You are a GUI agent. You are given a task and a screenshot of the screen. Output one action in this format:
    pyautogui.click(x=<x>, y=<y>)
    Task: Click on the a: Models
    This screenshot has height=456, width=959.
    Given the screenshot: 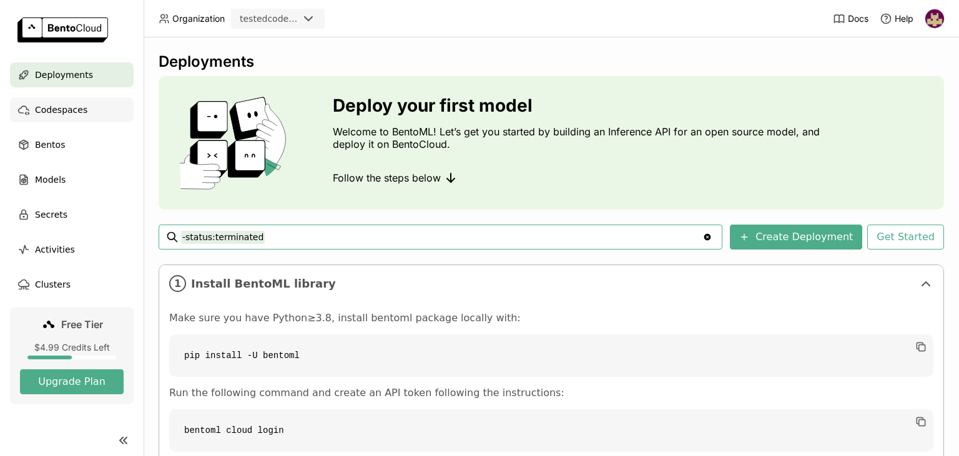 What is the action you would take?
    pyautogui.click(x=72, y=180)
    